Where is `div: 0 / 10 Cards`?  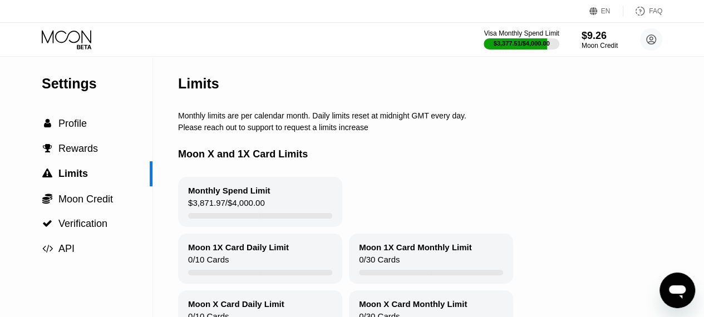 div: 0 / 10 Cards is located at coordinates (208, 262).